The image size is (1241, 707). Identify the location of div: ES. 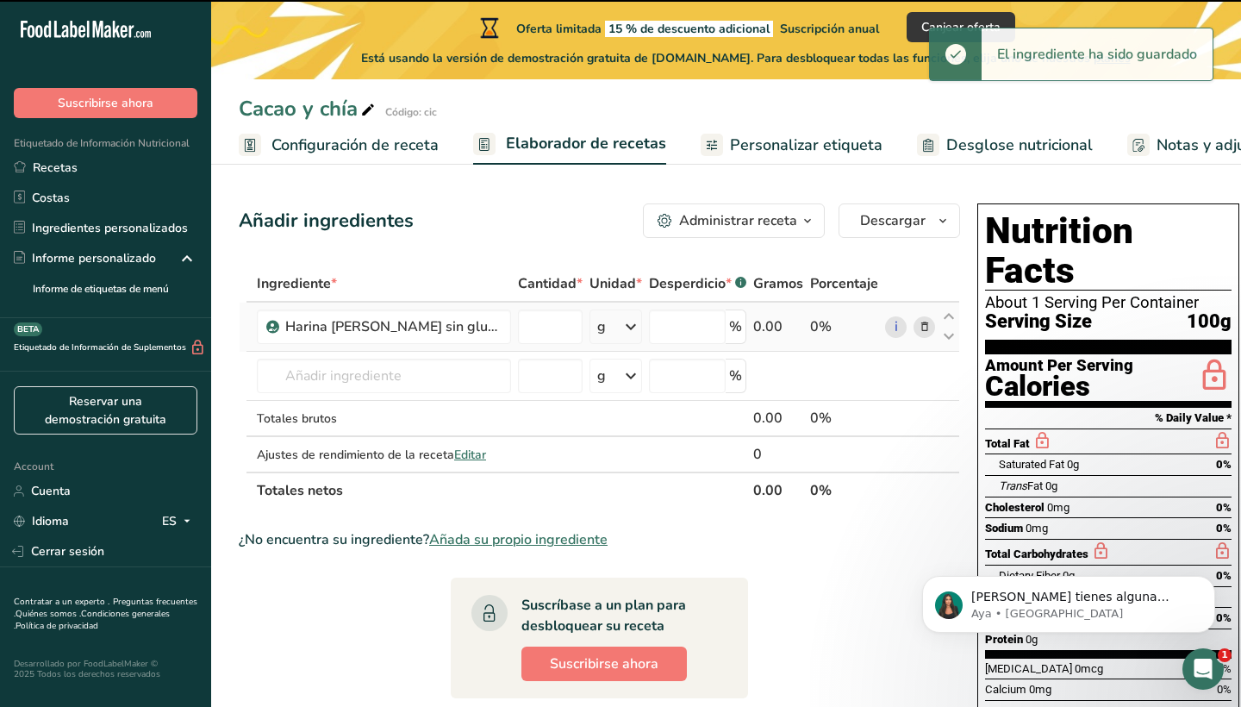
(179, 521).